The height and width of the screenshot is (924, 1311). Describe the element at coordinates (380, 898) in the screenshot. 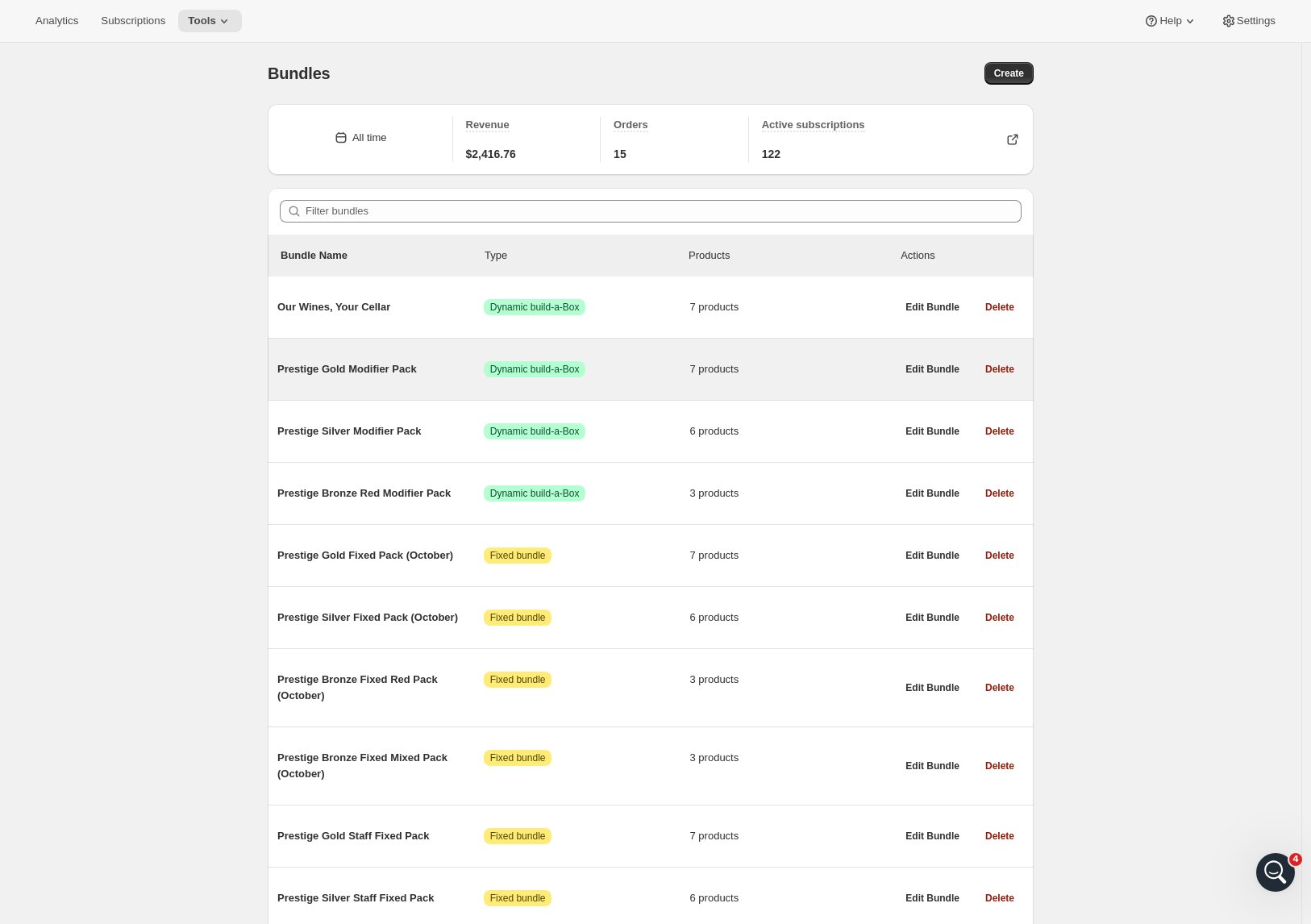

I see `span: Prestige Silver Staff Fixed Pack` at that location.